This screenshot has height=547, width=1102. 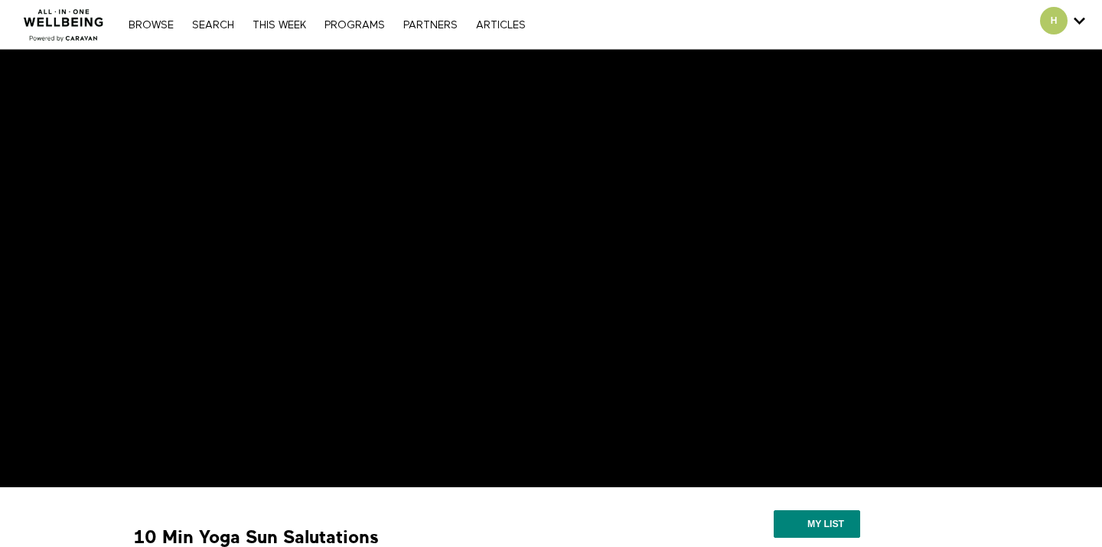 What do you see at coordinates (430, 25) in the screenshot?
I see `a: PARTNERS` at bounding box center [430, 25].